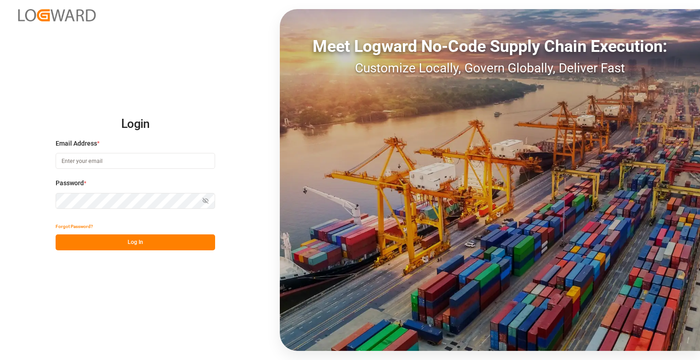 The height and width of the screenshot is (360, 700). What do you see at coordinates (135, 161) in the screenshot?
I see `input: Enter your email` at bounding box center [135, 161].